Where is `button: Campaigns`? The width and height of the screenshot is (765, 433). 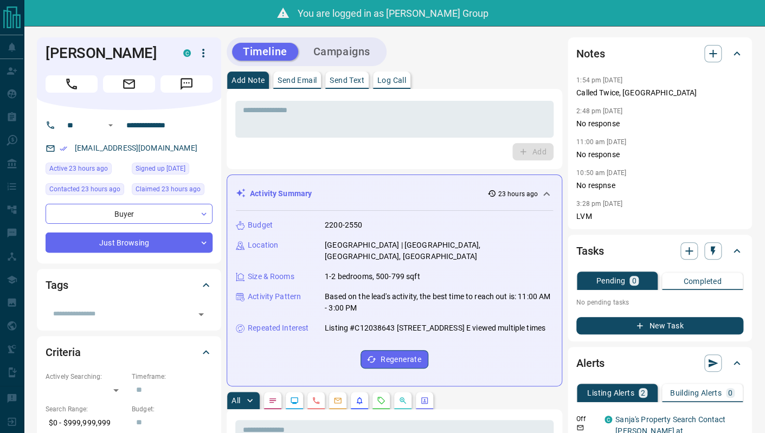 button: Campaigns is located at coordinates (342, 52).